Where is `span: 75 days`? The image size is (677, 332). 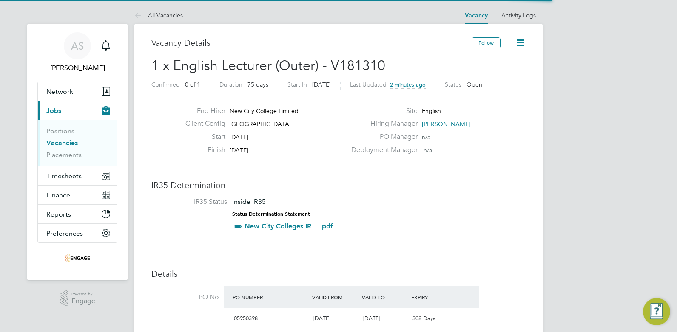
span: 75 days is located at coordinates (258, 85).